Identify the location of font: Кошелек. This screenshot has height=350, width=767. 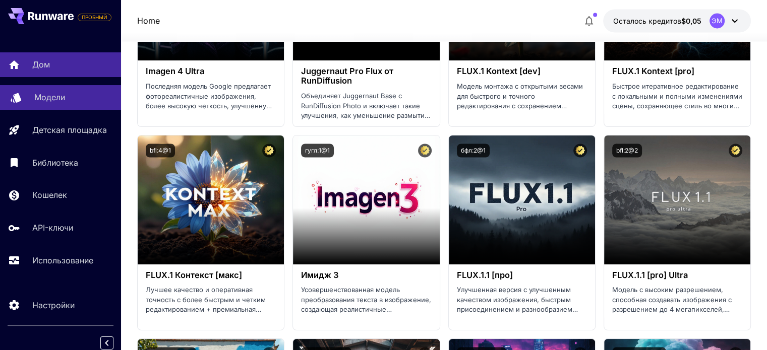
(49, 195).